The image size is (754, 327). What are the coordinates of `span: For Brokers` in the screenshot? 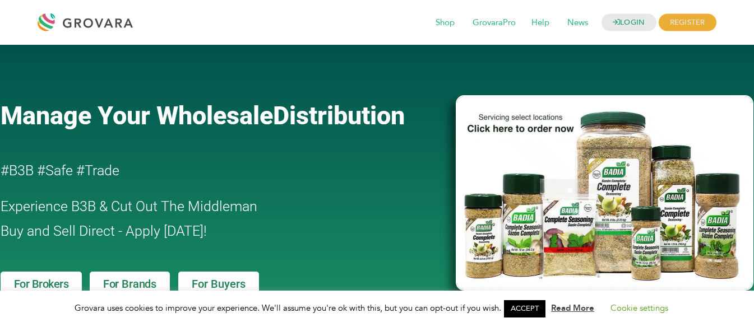 It's located at (41, 284).